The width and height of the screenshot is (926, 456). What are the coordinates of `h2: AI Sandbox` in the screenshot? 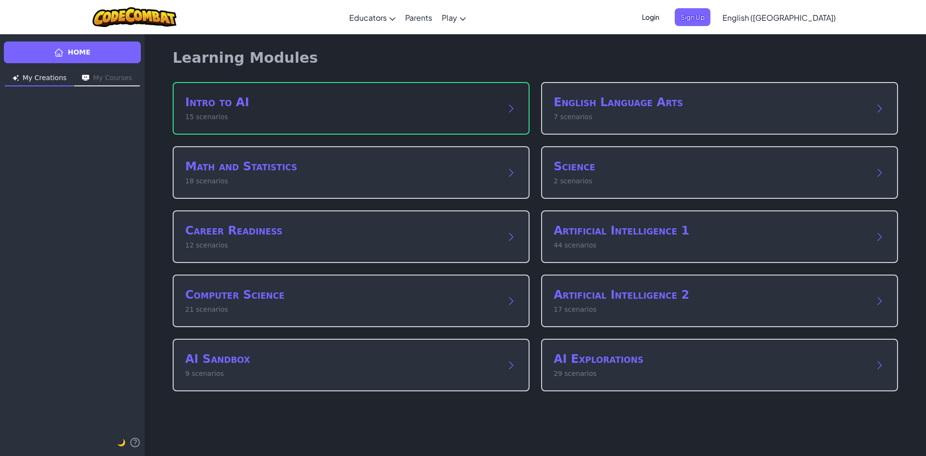 It's located at (342, 359).